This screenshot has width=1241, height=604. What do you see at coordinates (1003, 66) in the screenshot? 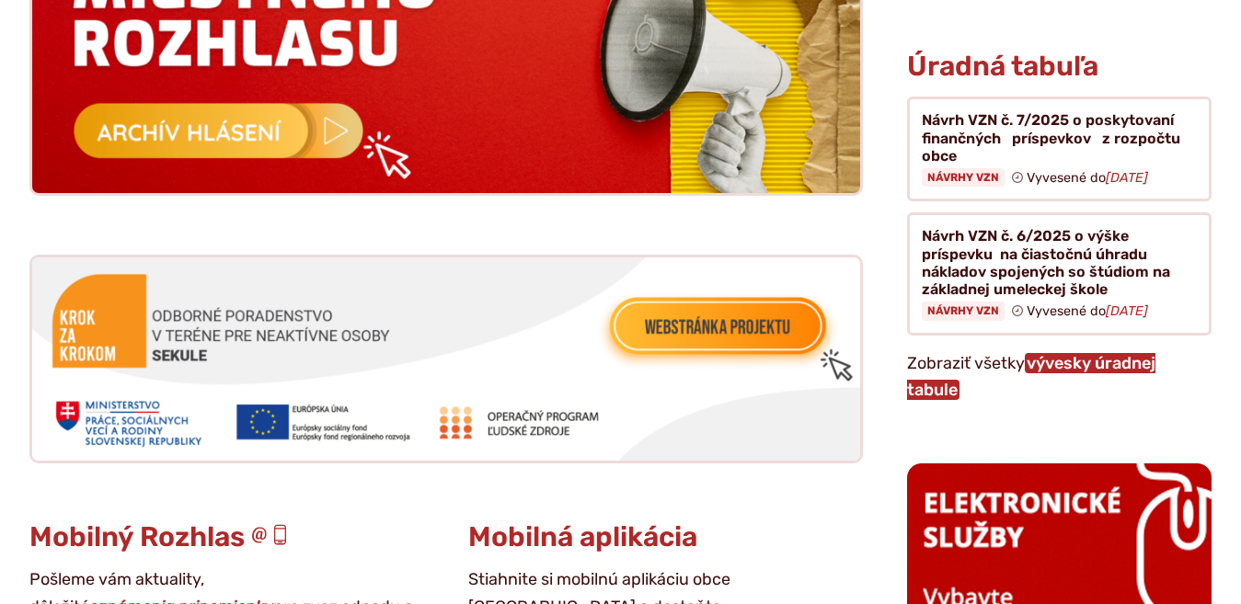
I see `h3: Úradná tabuľa` at bounding box center [1003, 66].